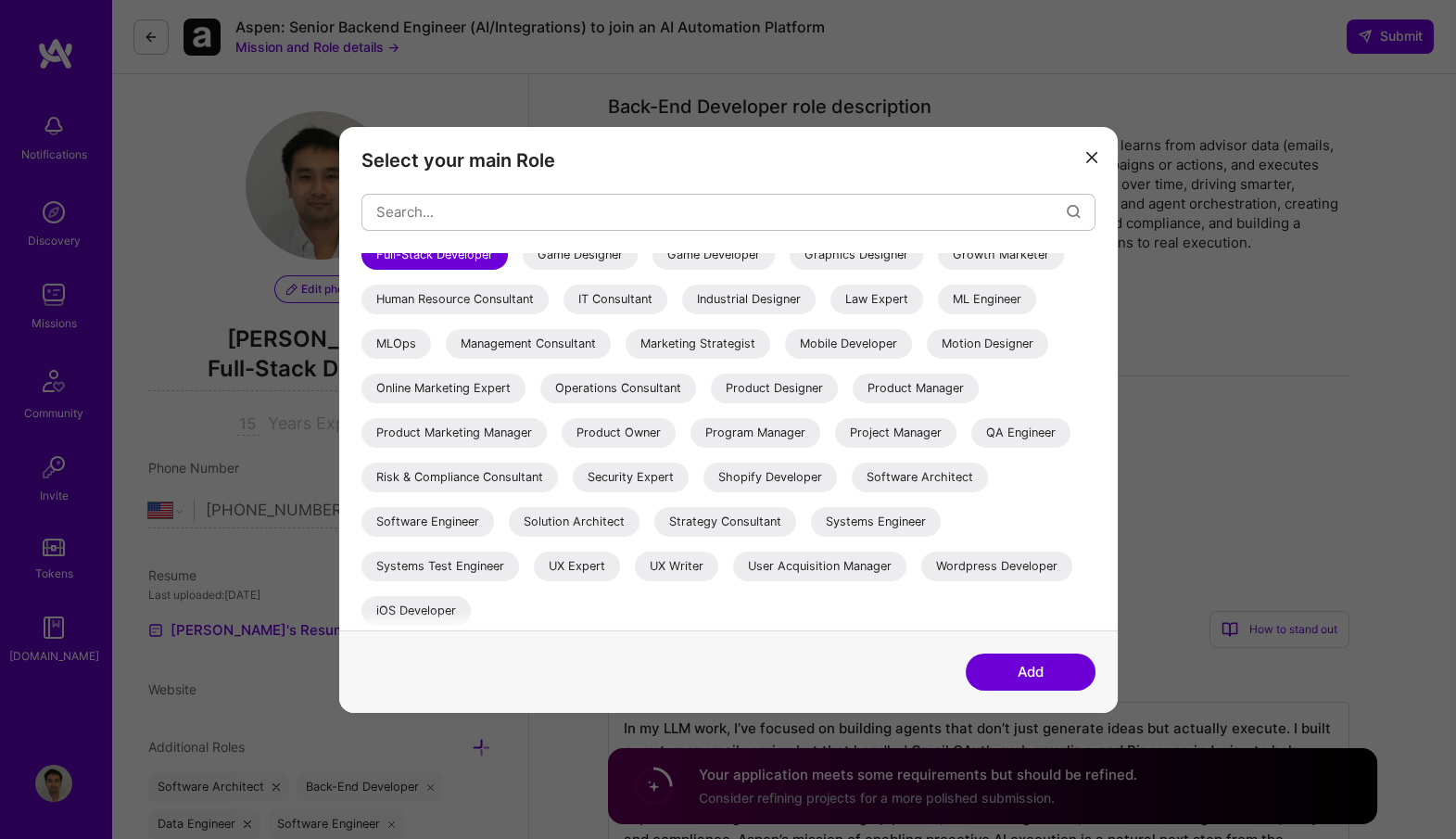  Describe the element at coordinates (416, 610) in the screenshot. I see `div: iOS Developer` at that location.